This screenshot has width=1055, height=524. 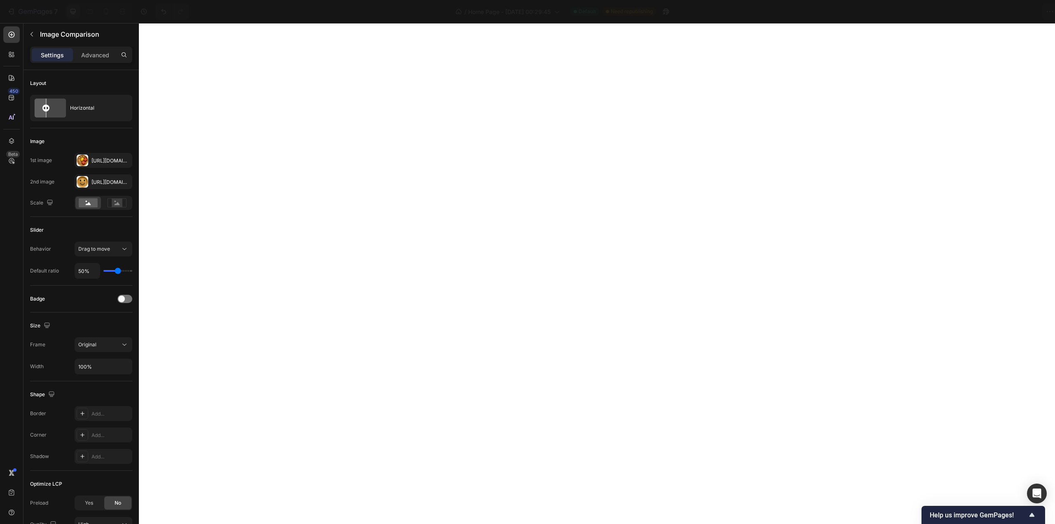 What do you see at coordinates (94, 248) in the screenshot?
I see `span: Drag to move` at bounding box center [94, 248].